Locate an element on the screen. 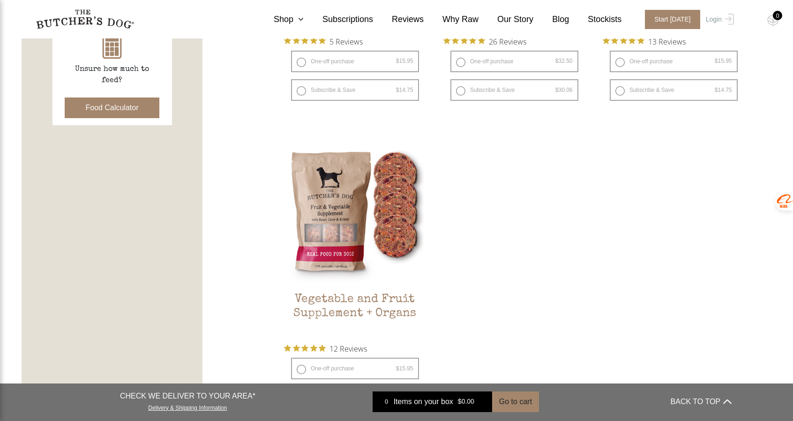 This screenshot has height=421, width=793. button: Rated 5 out of 5 stars from 5 reviews. Jump to reviews. is located at coordinates (323, 41).